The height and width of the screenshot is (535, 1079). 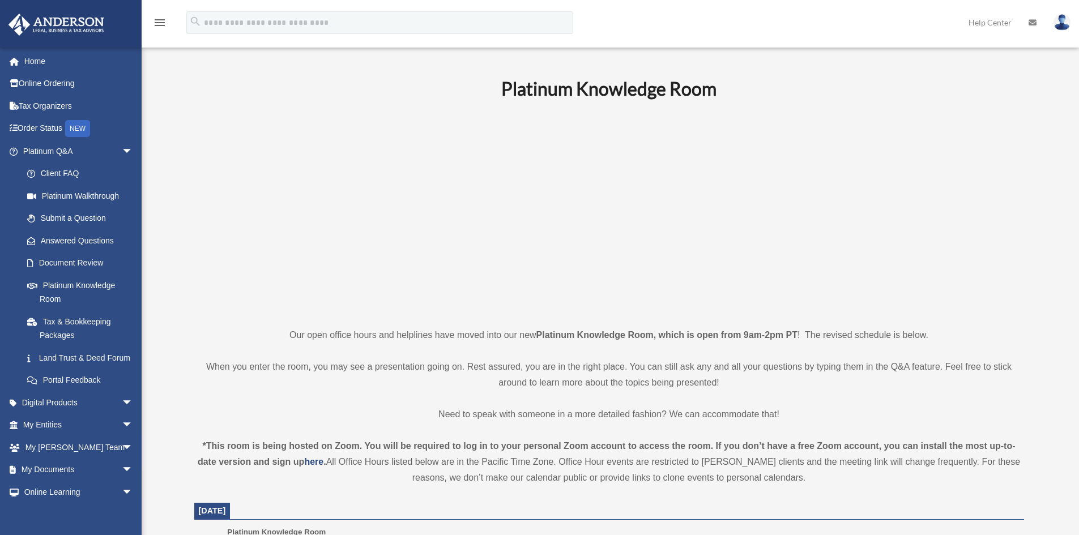 I want to click on strong: Platinum Knowledge Room, which is open from 9am-2pm PT, so click(x=666, y=335).